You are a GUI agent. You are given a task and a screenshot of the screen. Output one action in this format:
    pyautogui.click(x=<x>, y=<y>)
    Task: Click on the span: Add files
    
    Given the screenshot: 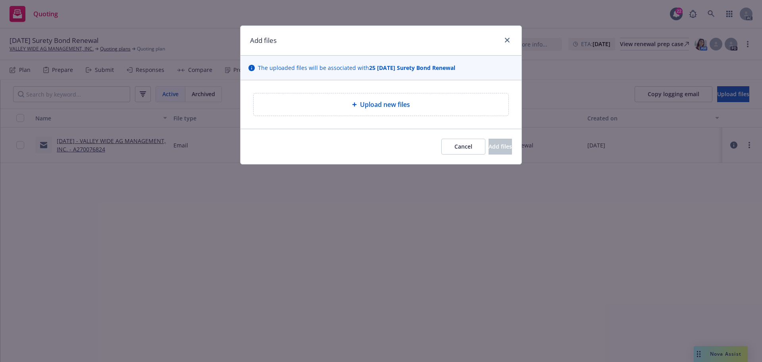 What is the action you would take?
    pyautogui.click(x=500, y=146)
    